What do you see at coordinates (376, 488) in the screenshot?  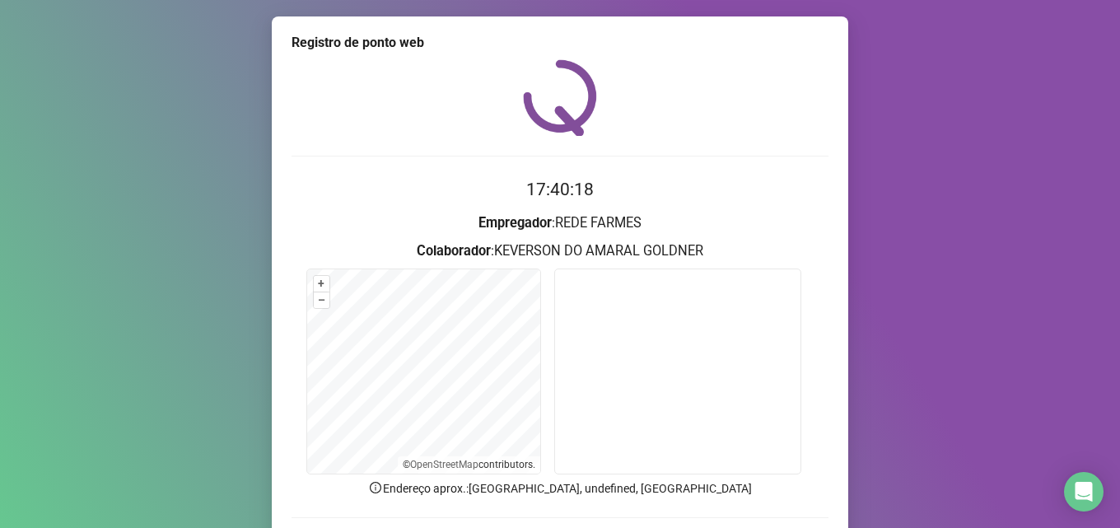 I see `span: info-circle` at bounding box center [376, 488].